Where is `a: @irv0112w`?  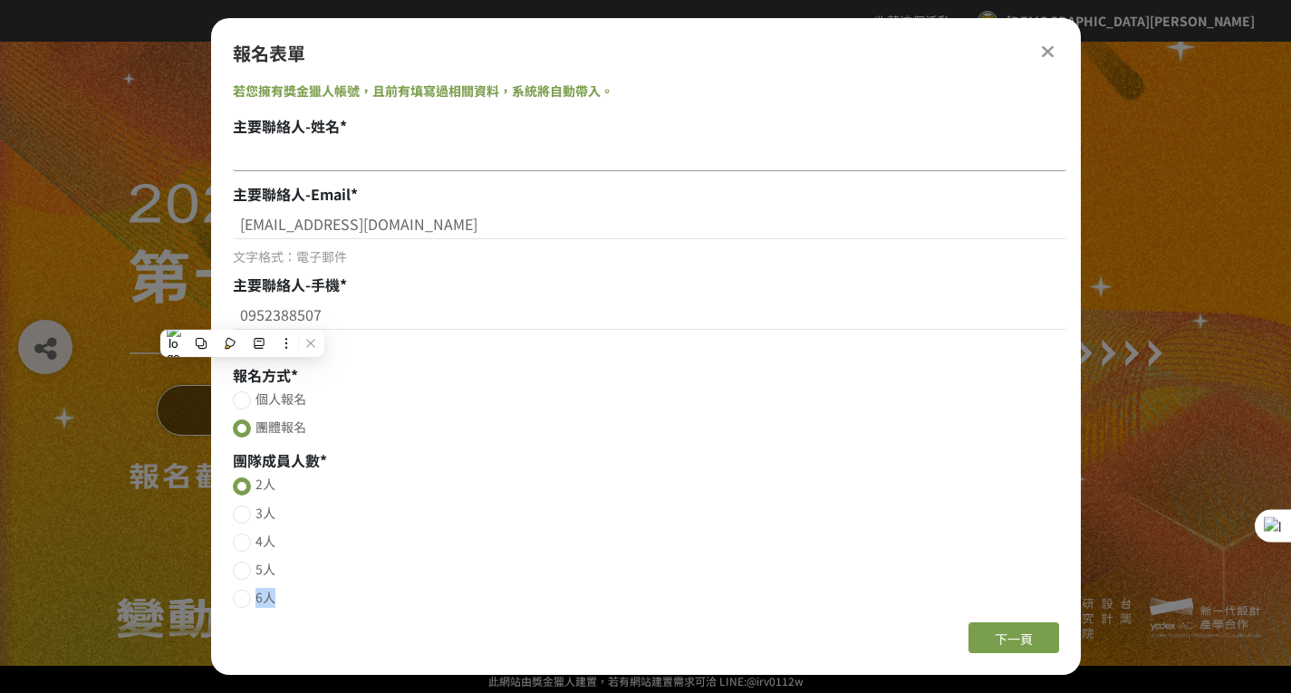 a: @irv0112w is located at coordinates (774, 680).